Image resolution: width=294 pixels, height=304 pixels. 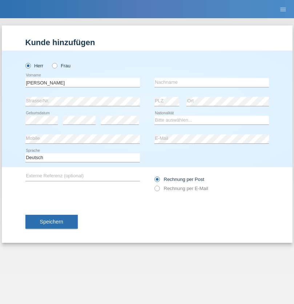 What do you see at coordinates (283, 9) in the screenshot?
I see `i: menu` at bounding box center [283, 9].